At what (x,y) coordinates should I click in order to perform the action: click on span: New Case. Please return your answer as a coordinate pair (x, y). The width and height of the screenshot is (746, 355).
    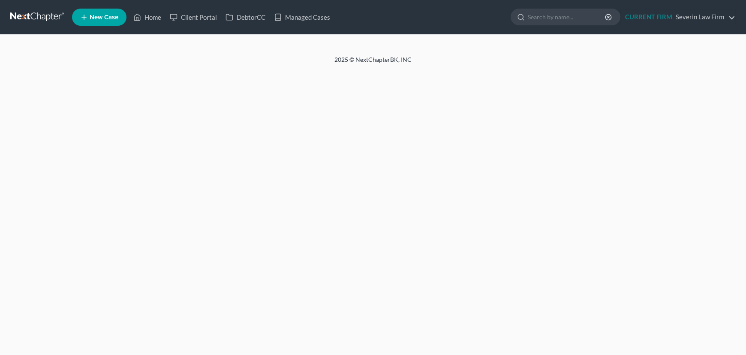
    Looking at the image, I should click on (104, 17).